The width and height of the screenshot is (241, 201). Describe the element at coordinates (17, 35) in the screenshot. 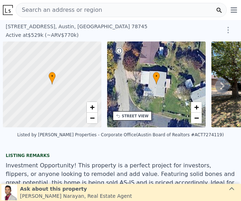

I see `span: Active at` at that location.